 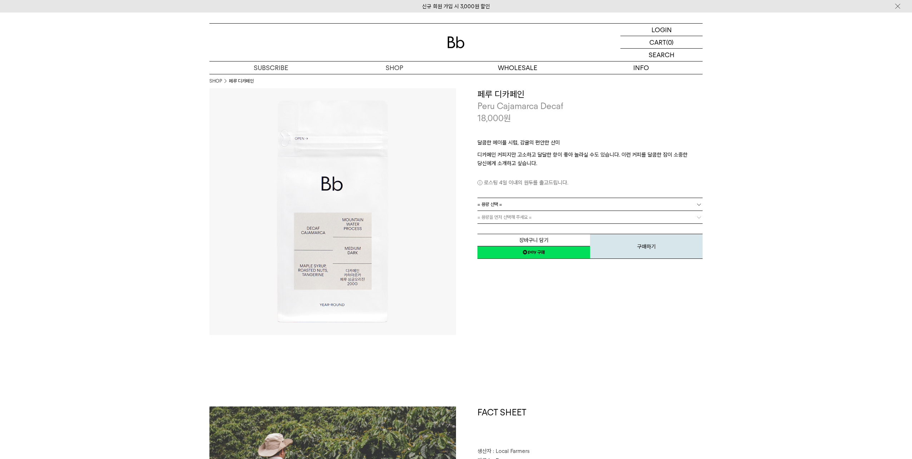 What do you see at coordinates (661, 30) in the screenshot?
I see `p: LOGIN` at bounding box center [661, 30].